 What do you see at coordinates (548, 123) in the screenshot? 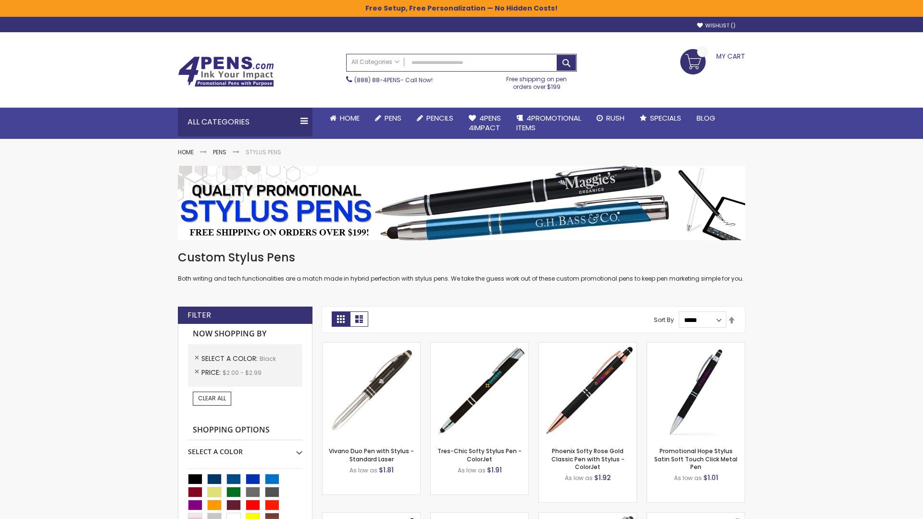
I see `span: 4PROMOTIONAL ITEMS` at bounding box center [548, 123].